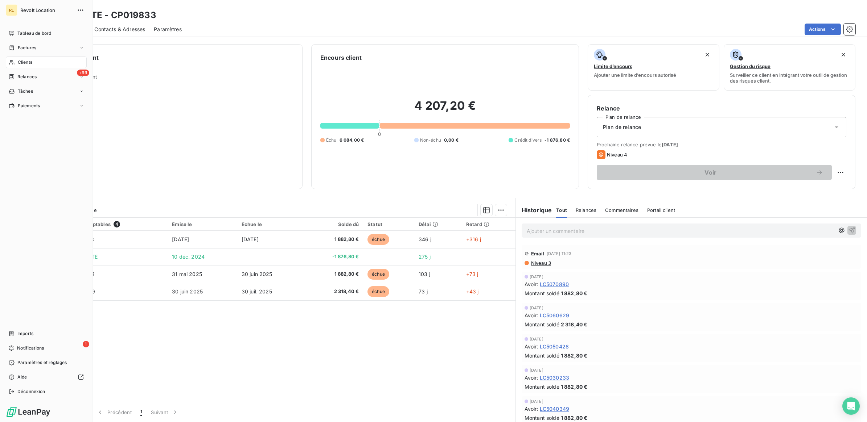 The height and width of the screenshot is (422, 867). Describe the element at coordinates (617, 155) in the screenshot. I see `span: Niveau 4` at that location.